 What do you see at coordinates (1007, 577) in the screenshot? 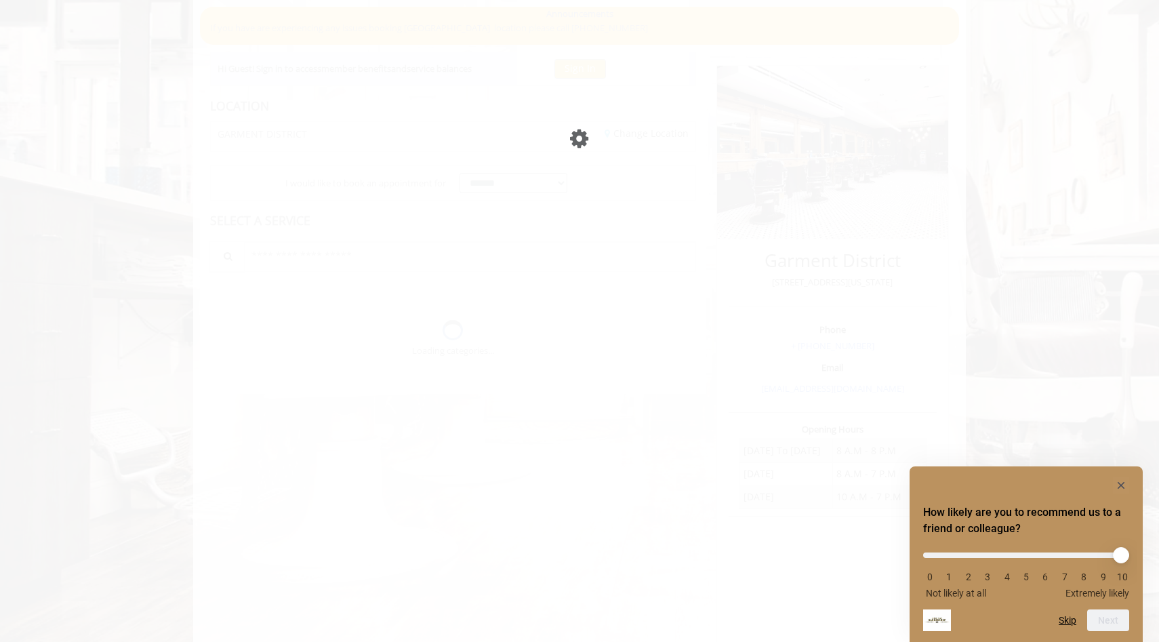
I see `li: 4` at bounding box center [1007, 577].